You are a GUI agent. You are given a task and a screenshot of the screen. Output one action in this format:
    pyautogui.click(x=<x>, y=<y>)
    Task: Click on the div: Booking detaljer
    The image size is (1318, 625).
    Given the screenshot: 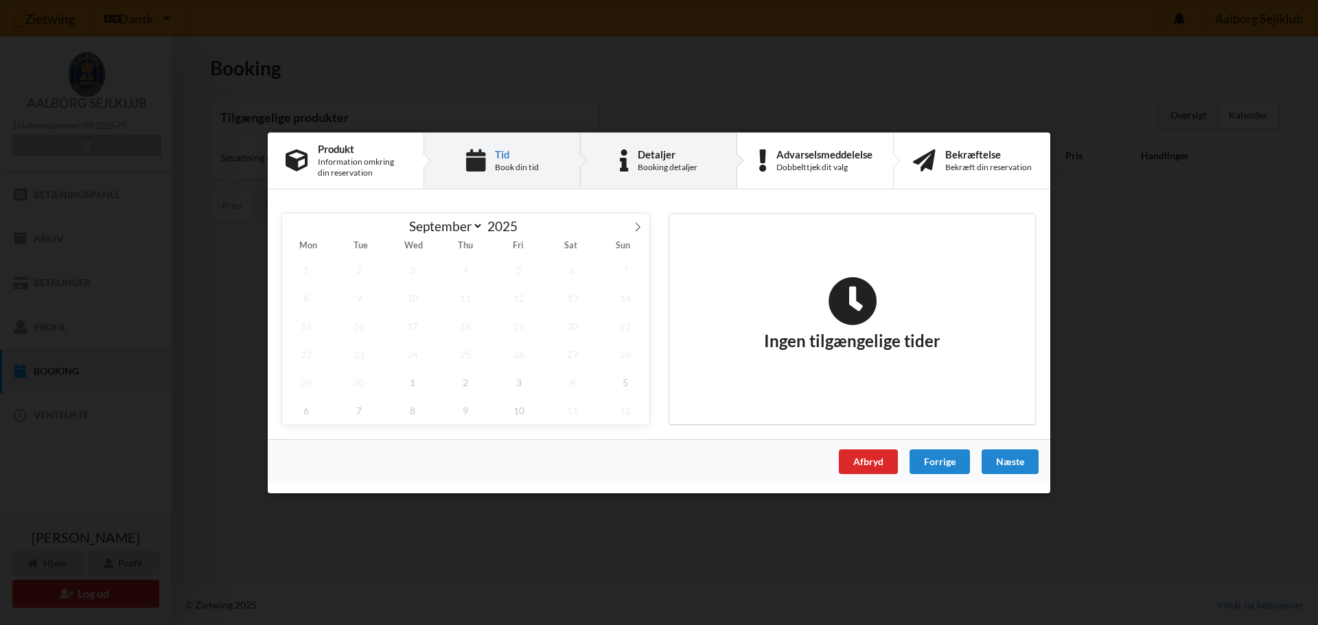 What is the action you would take?
    pyautogui.click(x=667, y=167)
    